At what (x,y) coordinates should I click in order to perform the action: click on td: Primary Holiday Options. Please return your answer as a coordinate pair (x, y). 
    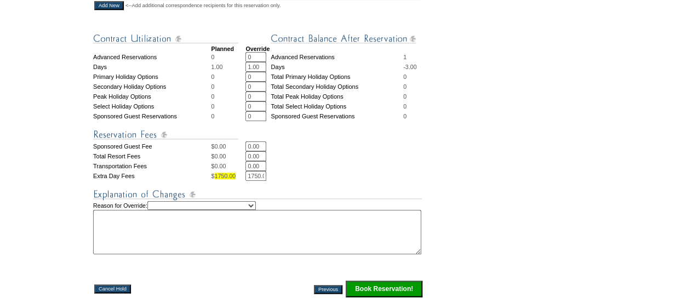
    Looking at the image, I should click on (152, 77).